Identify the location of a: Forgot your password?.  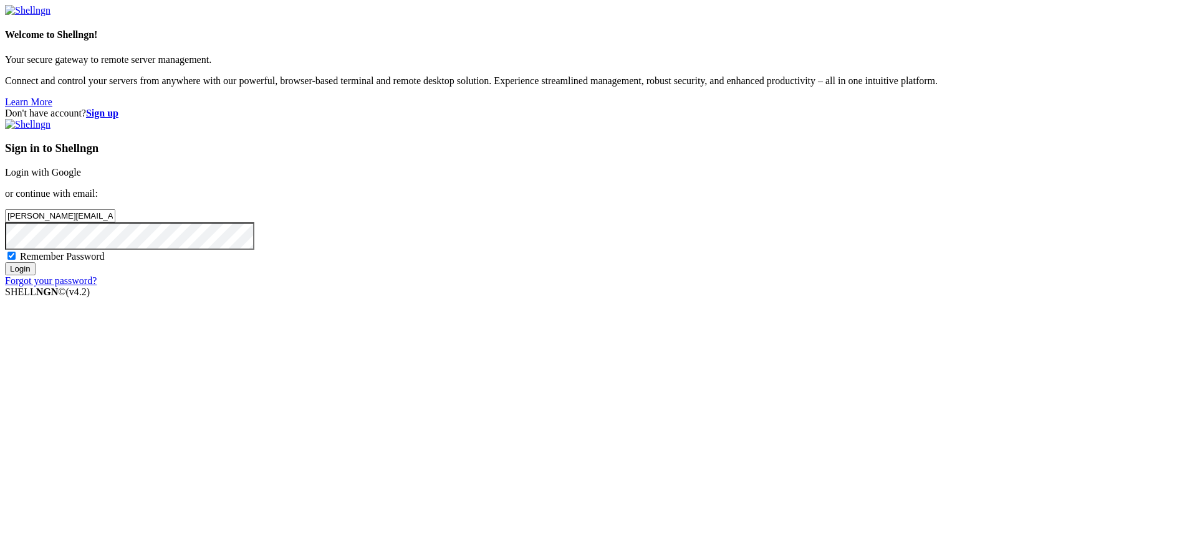
(50, 280).